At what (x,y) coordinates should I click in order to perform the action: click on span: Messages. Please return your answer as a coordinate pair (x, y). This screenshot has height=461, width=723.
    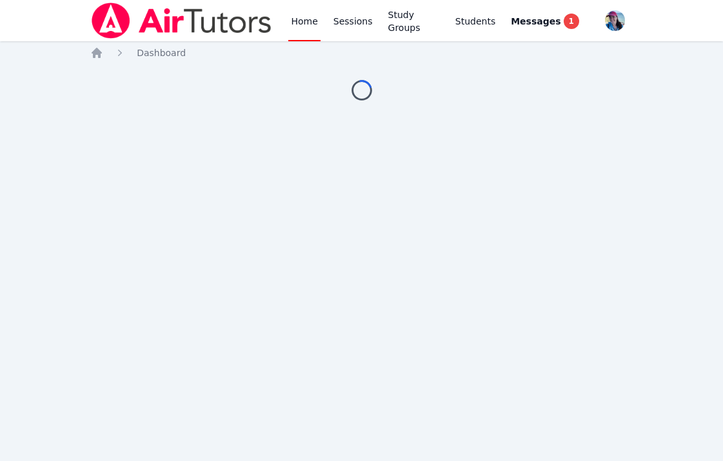
    Looking at the image, I should click on (536, 21).